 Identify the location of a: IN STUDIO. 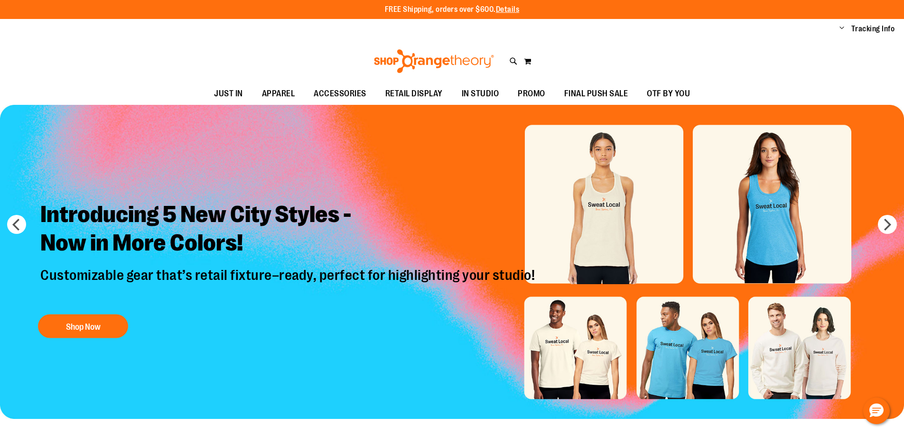
(480, 94).